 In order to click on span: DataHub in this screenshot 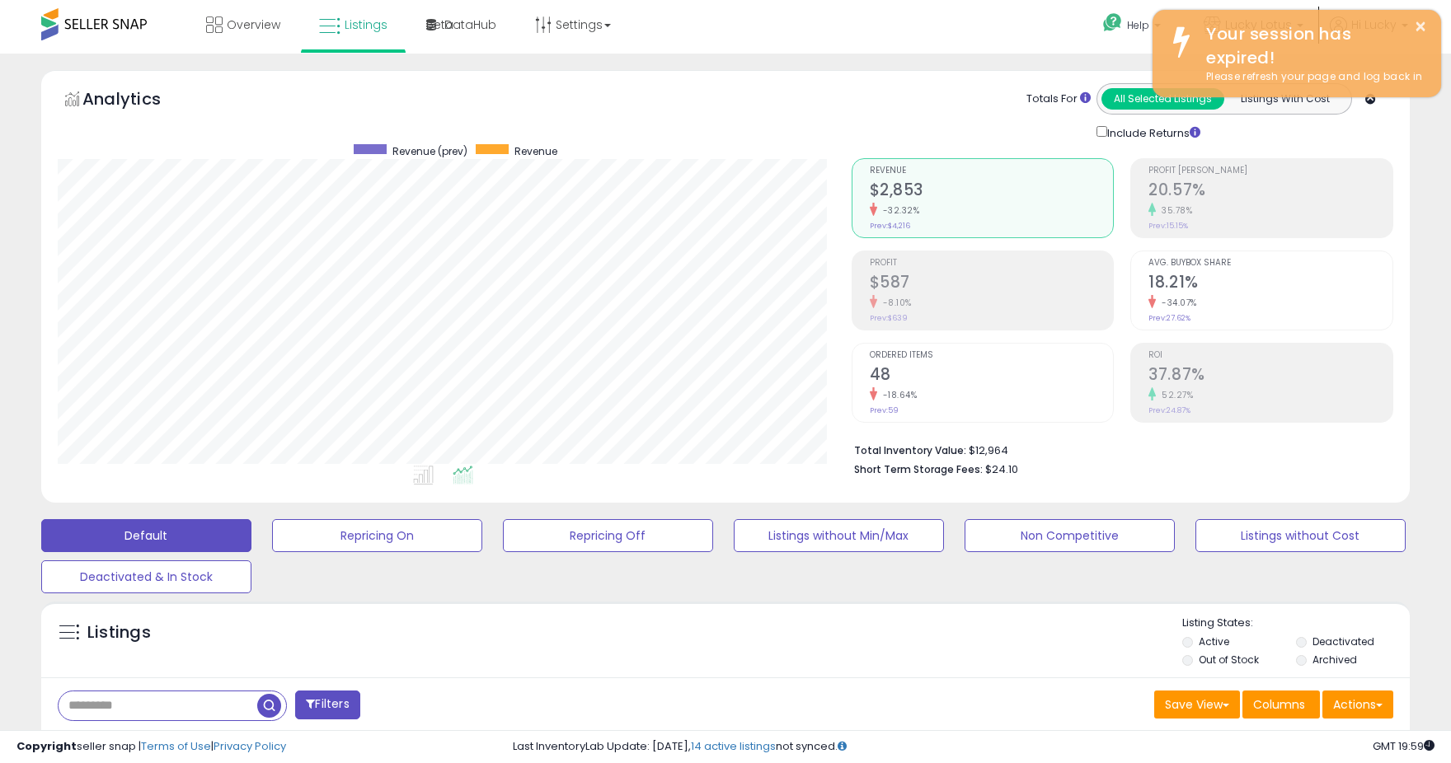, I will do `click(470, 25)`.